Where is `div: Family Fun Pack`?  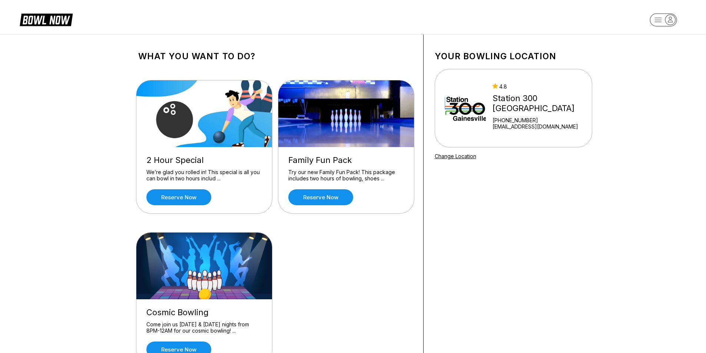 div: Family Fun Pack is located at coordinates (346, 160).